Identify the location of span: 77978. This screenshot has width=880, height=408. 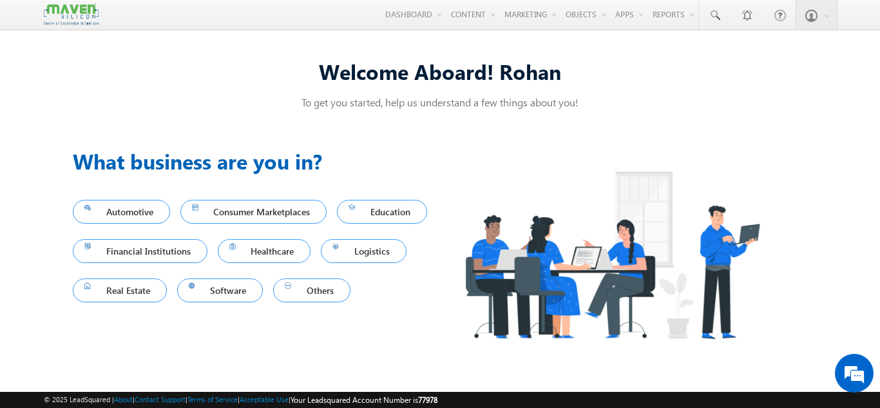
(428, 399).